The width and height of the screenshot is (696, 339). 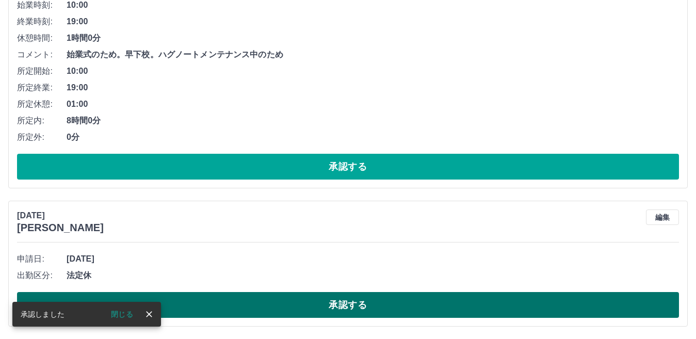 What do you see at coordinates (372, 137) in the screenshot?
I see `span: 0分` at bounding box center [372, 137].